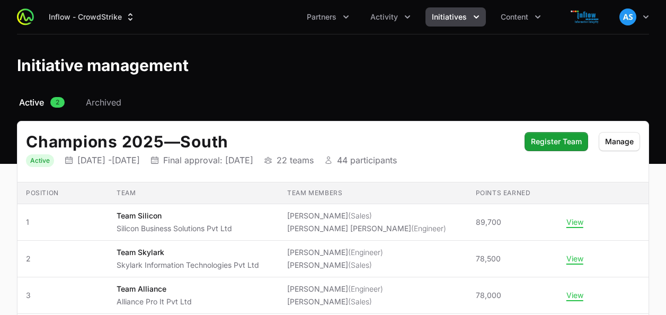 This screenshot has height=315, width=666. Describe the element at coordinates (384, 17) in the screenshot. I see `span: Activity` at that location.